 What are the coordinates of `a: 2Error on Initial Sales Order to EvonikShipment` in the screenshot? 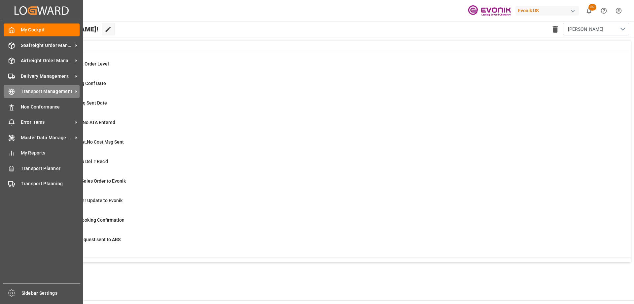 It's located at (328, 184).